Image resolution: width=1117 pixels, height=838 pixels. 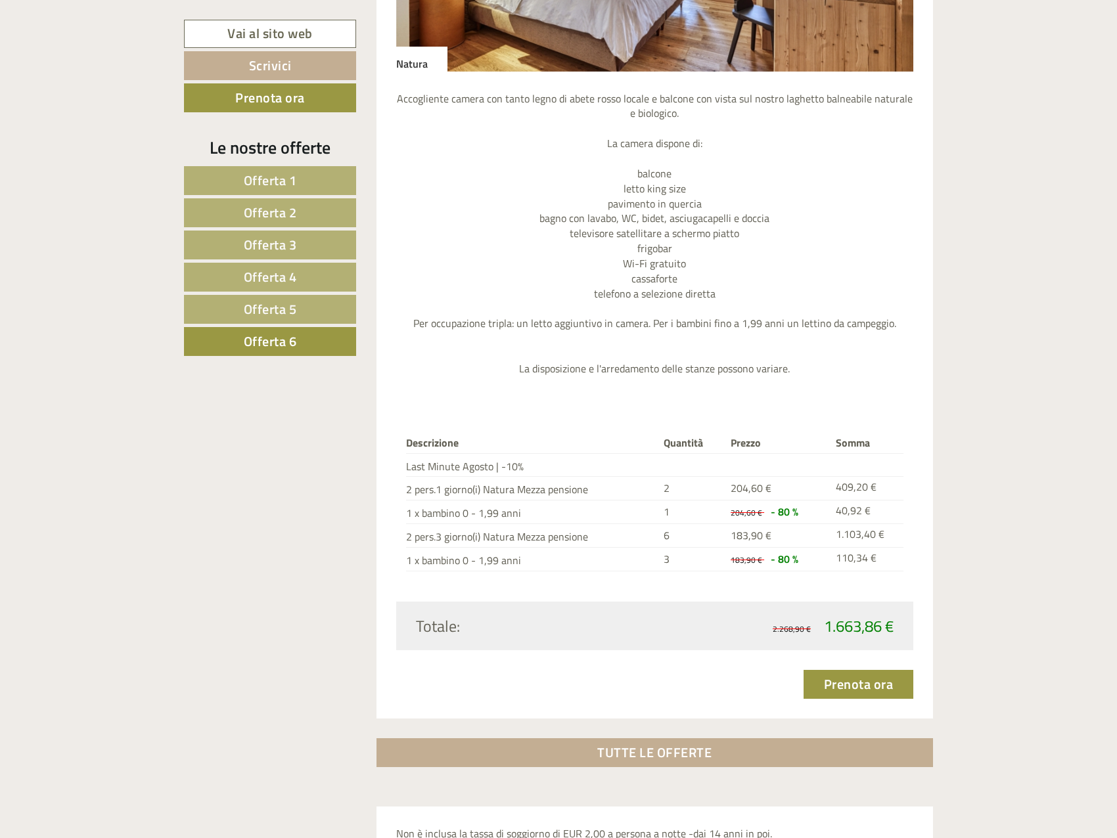 I want to click on div: Totale:, so click(x=530, y=626).